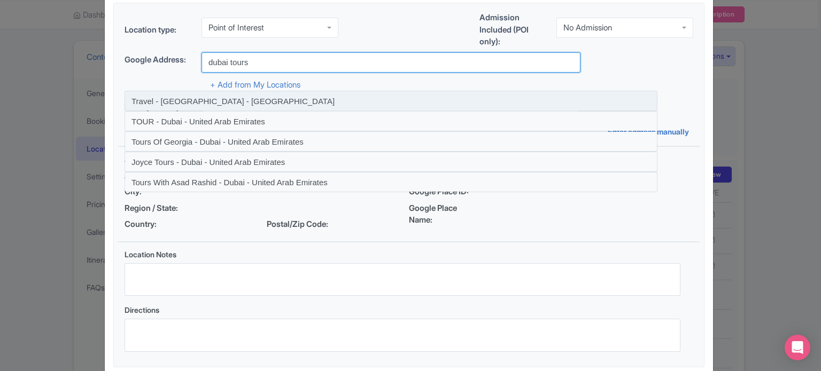 The width and height of the screenshot is (821, 371). What do you see at coordinates (587, 28) in the screenshot?
I see `div: No Admission` at bounding box center [587, 28].